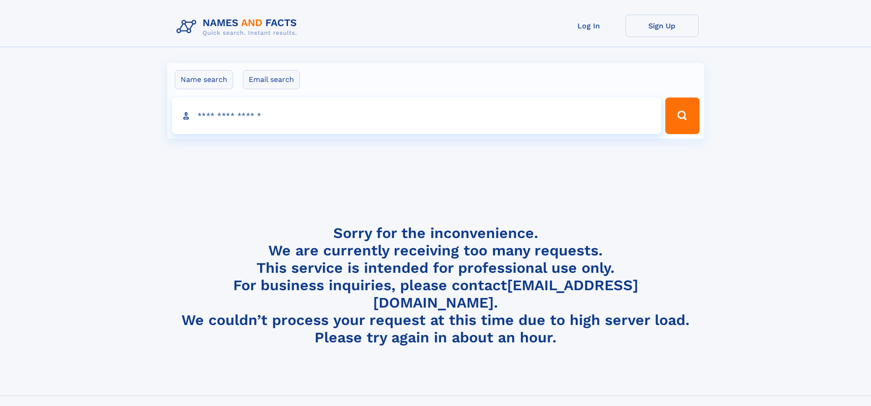 The height and width of the screenshot is (406, 871). Describe the element at coordinates (239, 27) in the screenshot. I see `img: Logo Names and Facts` at that location.